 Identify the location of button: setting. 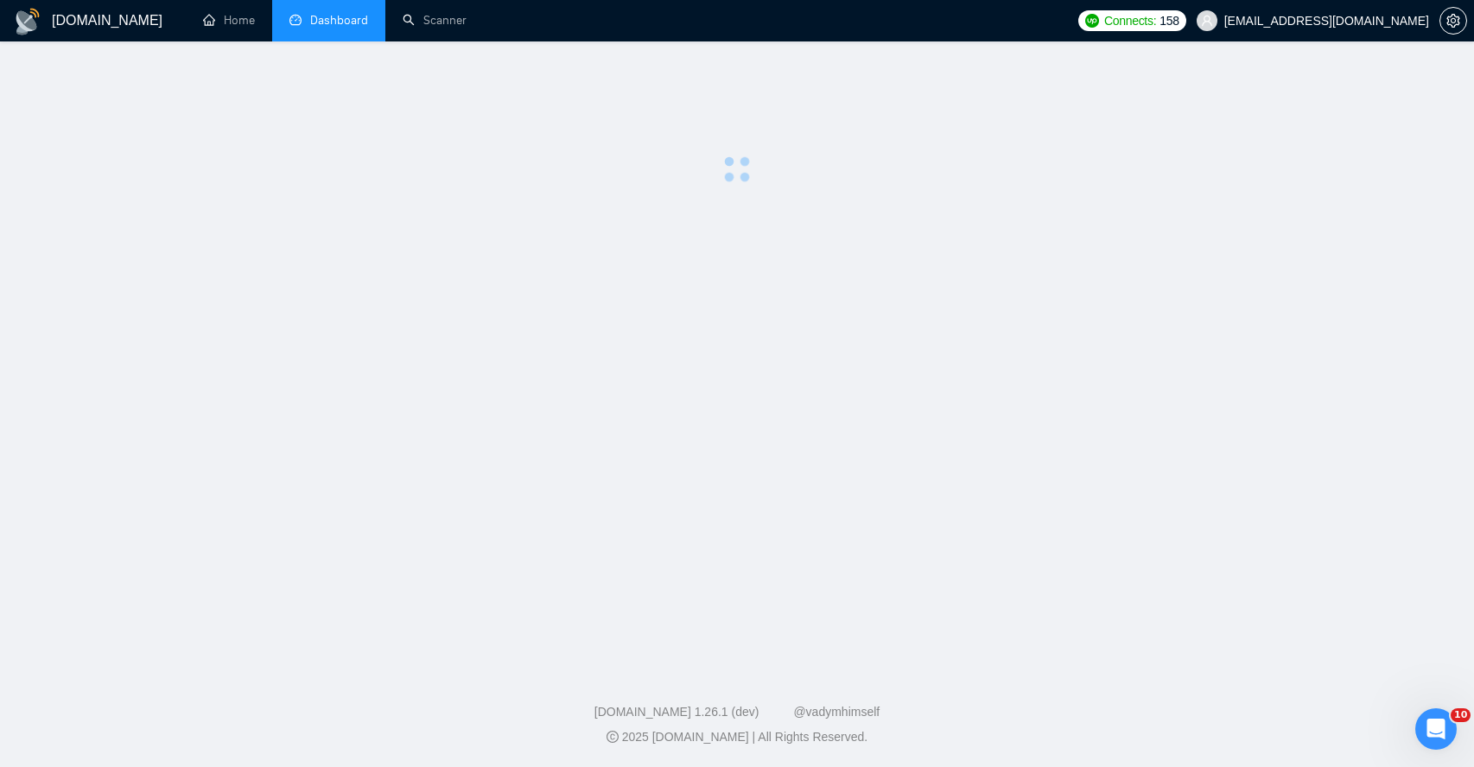
(1453, 21).